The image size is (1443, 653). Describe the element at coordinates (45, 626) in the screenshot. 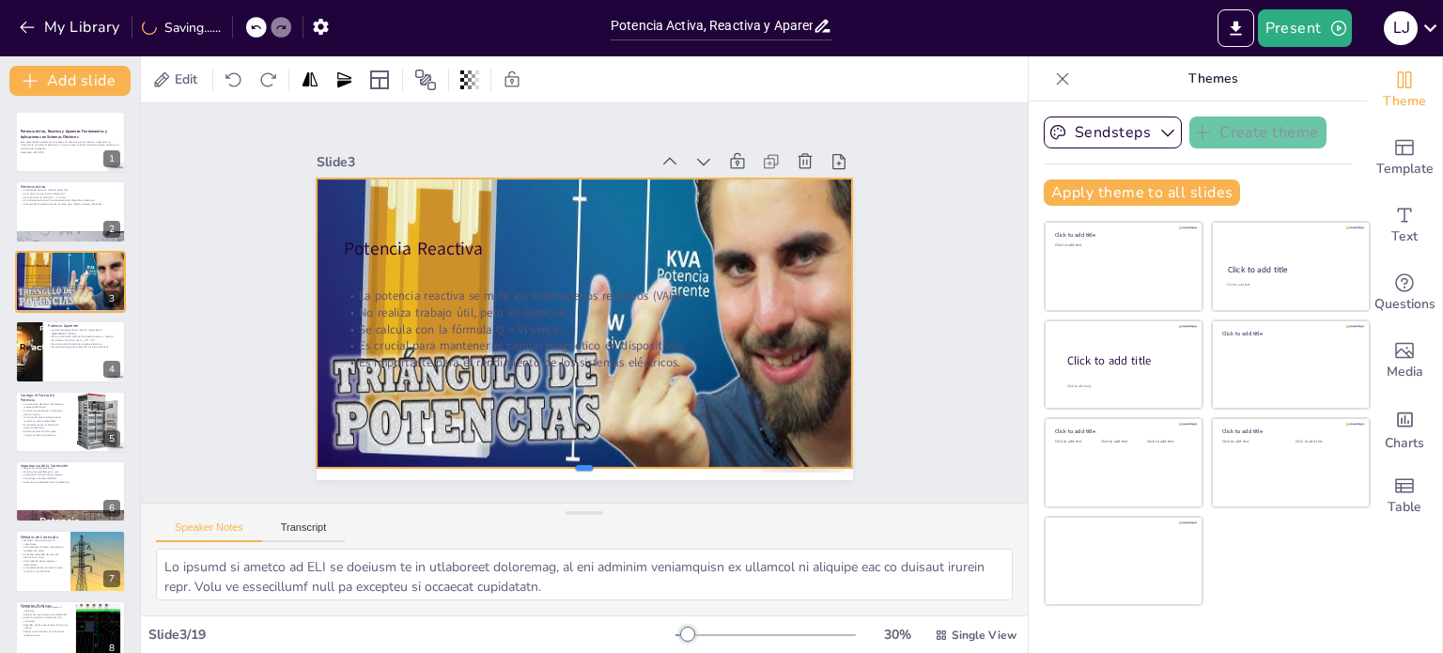

I see `p: Aprender de las experiencias de otros es valioso.` at that location.